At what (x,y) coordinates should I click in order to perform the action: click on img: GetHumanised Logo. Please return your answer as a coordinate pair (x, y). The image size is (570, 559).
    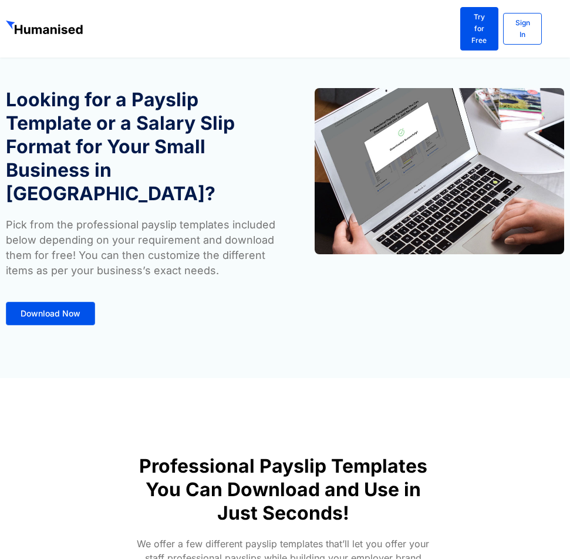
    Looking at the image, I should click on (45, 29).